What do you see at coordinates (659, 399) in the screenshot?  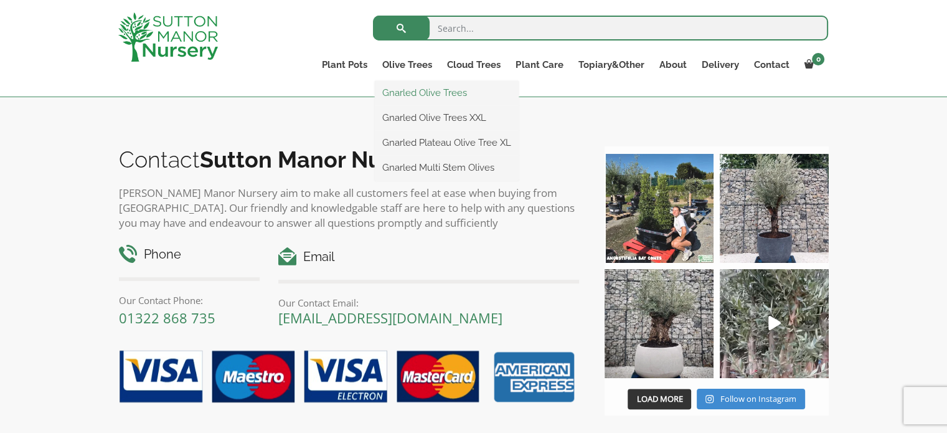 I see `button: Load More` at bounding box center [659, 399].